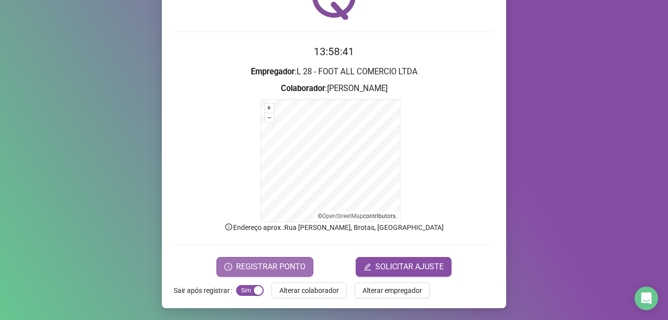 The width and height of the screenshot is (668, 320). Describe the element at coordinates (404, 267) in the screenshot. I see `button: editSOLICITAR AJUSTE` at that location.